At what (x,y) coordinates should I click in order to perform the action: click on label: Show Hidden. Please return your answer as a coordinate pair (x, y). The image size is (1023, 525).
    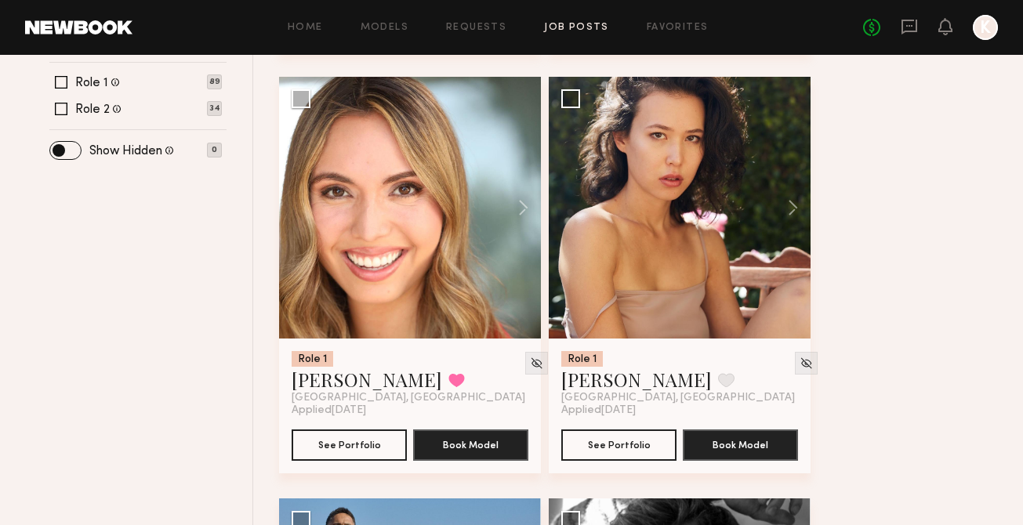
    Looking at the image, I should click on (125, 151).